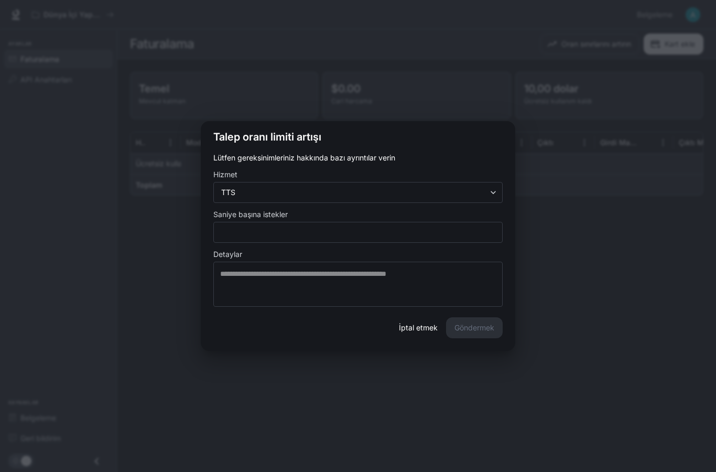 The image size is (716, 472). Describe the element at coordinates (419, 328) in the screenshot. I see `button: İptal etmek` at that location.